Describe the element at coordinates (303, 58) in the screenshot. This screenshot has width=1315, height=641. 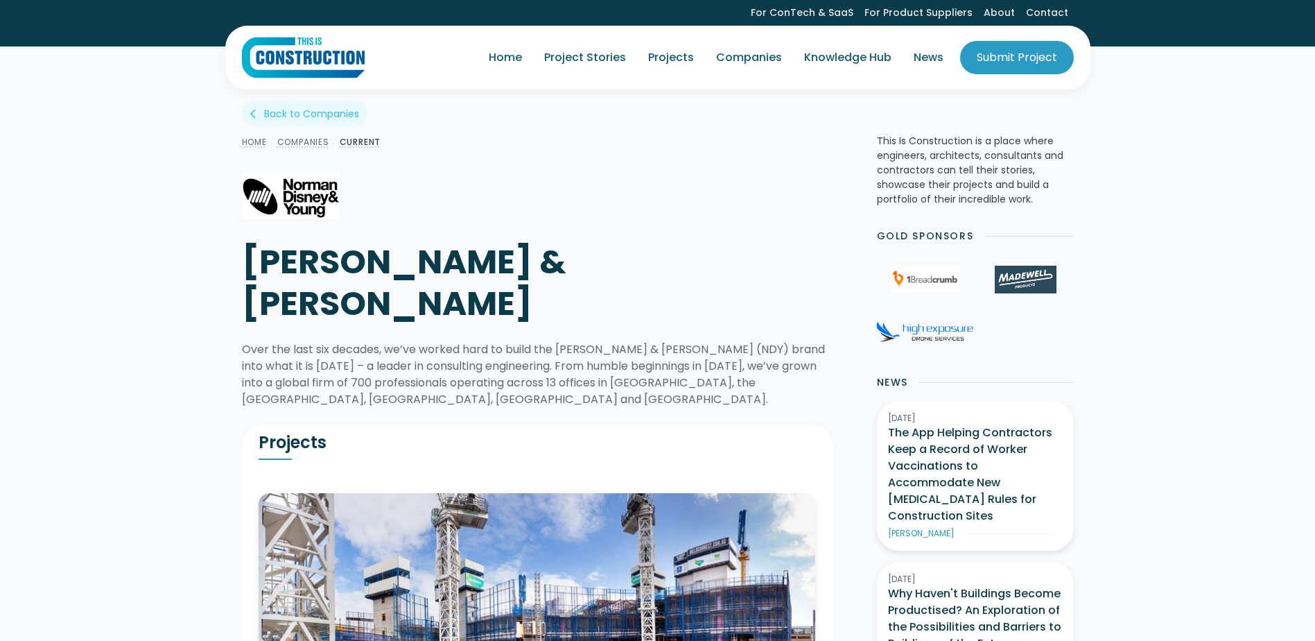
I see `a: home` at that location.